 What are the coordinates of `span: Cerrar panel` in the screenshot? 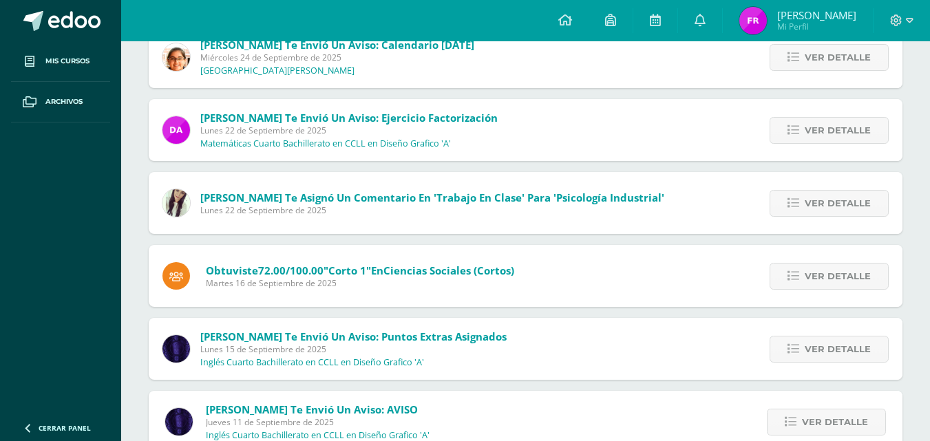 It's located at (65, 428).